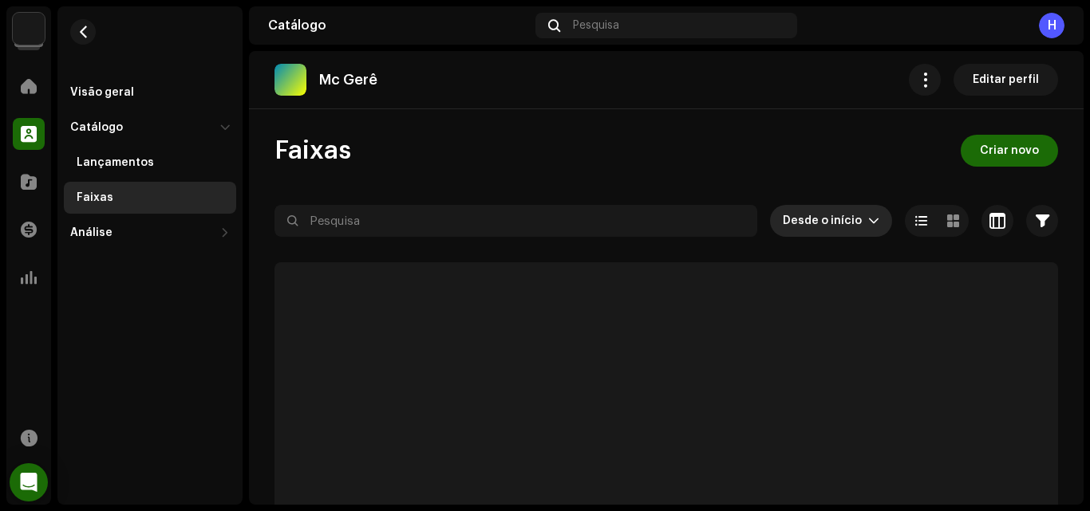 This screenshot has width=1090, height=511. Describe the element at coordinates (29, 29) in the screenshot. I see `img: 730b9dfe-18b5-4111-b483-f30b0c182d82` at that location.